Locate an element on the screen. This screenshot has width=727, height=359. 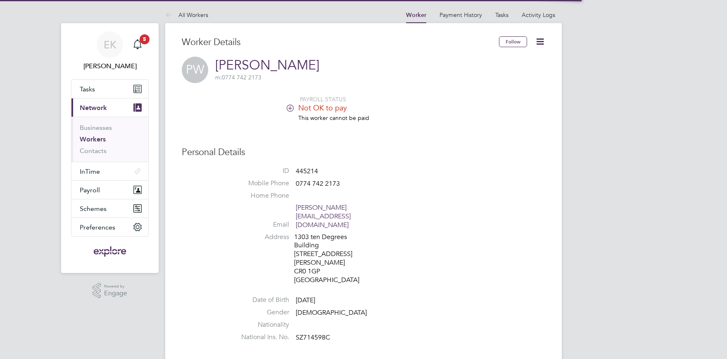
span: Engage is located at coordinates (116, 293).